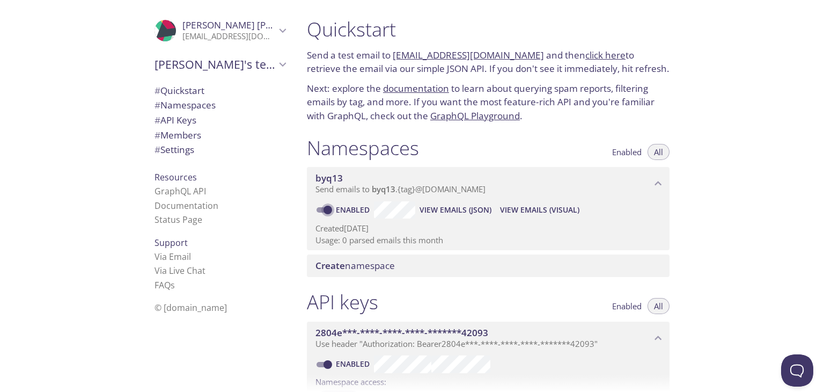 This screenshot has height=392, width=824. What do you see at coordinates (355, 265) in the screenshot?
I see `span: namespace` at bounding box center [355, 265].